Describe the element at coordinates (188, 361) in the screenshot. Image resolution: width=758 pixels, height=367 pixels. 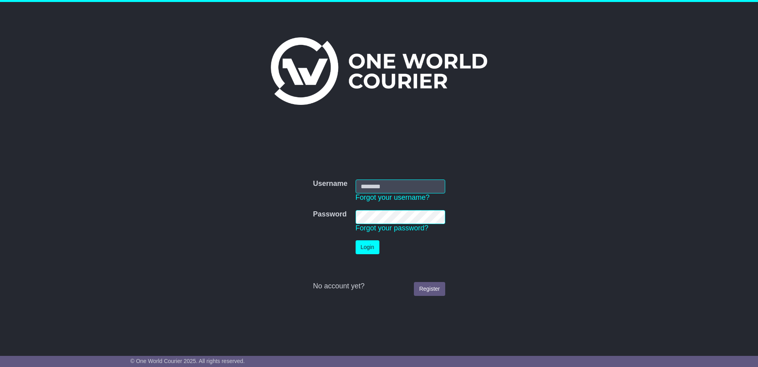
I see `span: © One World Courier 2025. All rights reserved.` at that location.